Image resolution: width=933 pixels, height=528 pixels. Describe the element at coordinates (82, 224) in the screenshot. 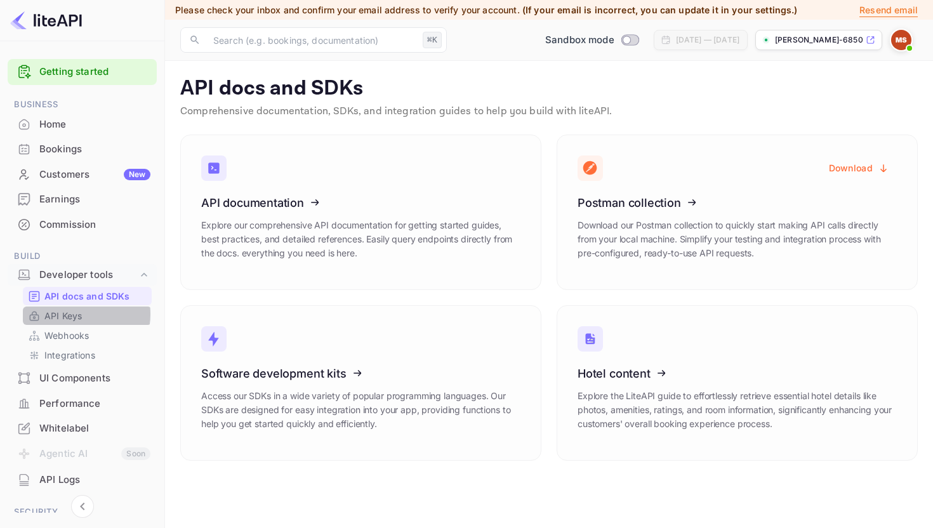

I see `a: Commission` at that location.